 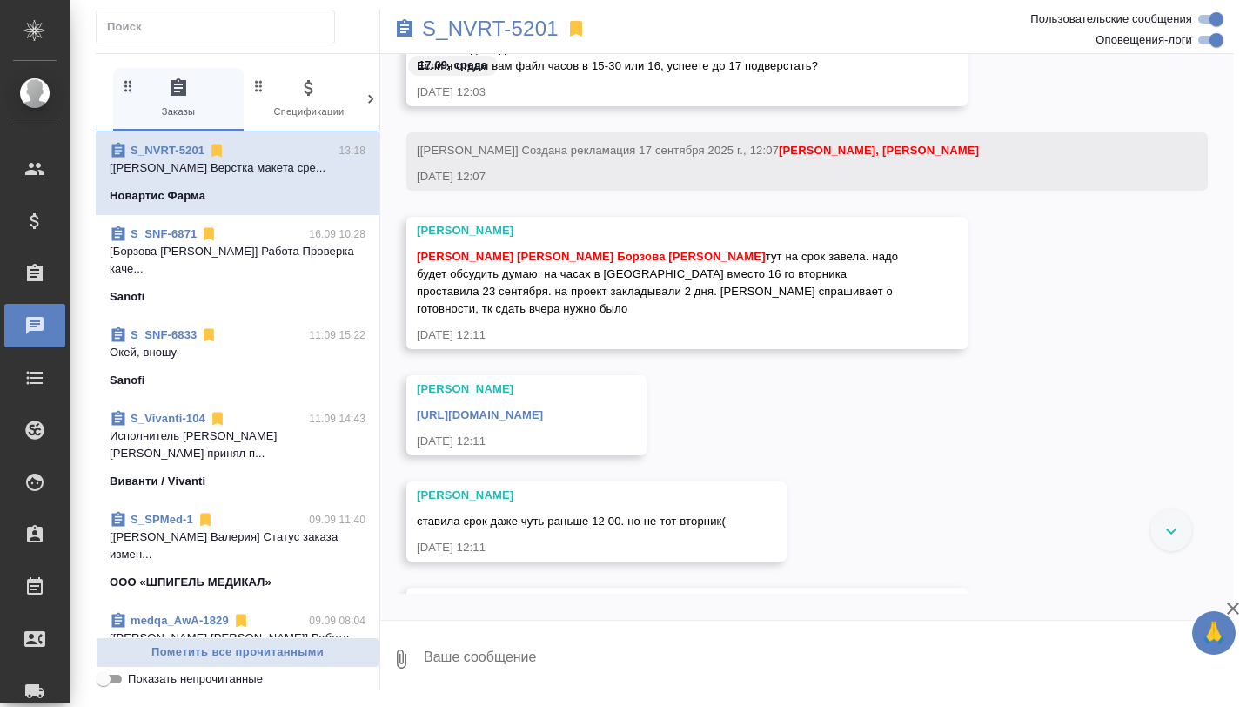 I want to click on p: Виванти / Vivanti, so click(x=158, y=481).